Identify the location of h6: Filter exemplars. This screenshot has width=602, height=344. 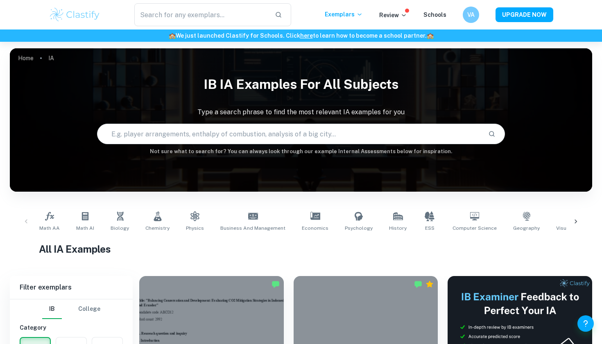
(71, 287).